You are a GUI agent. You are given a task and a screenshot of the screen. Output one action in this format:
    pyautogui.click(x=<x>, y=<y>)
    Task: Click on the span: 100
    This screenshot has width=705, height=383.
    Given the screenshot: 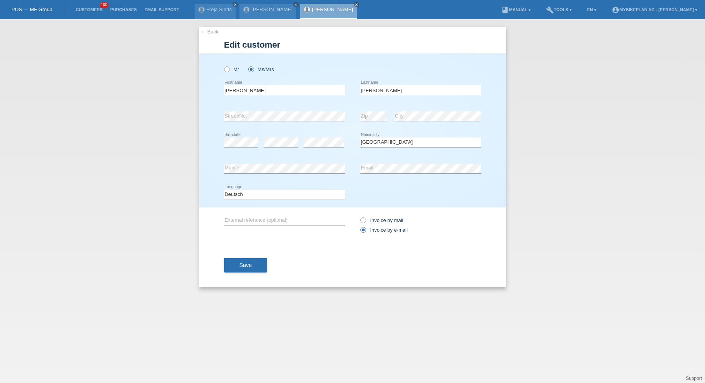 What is the action you would take?
    pyautogui.click(x=104, y=5)
    